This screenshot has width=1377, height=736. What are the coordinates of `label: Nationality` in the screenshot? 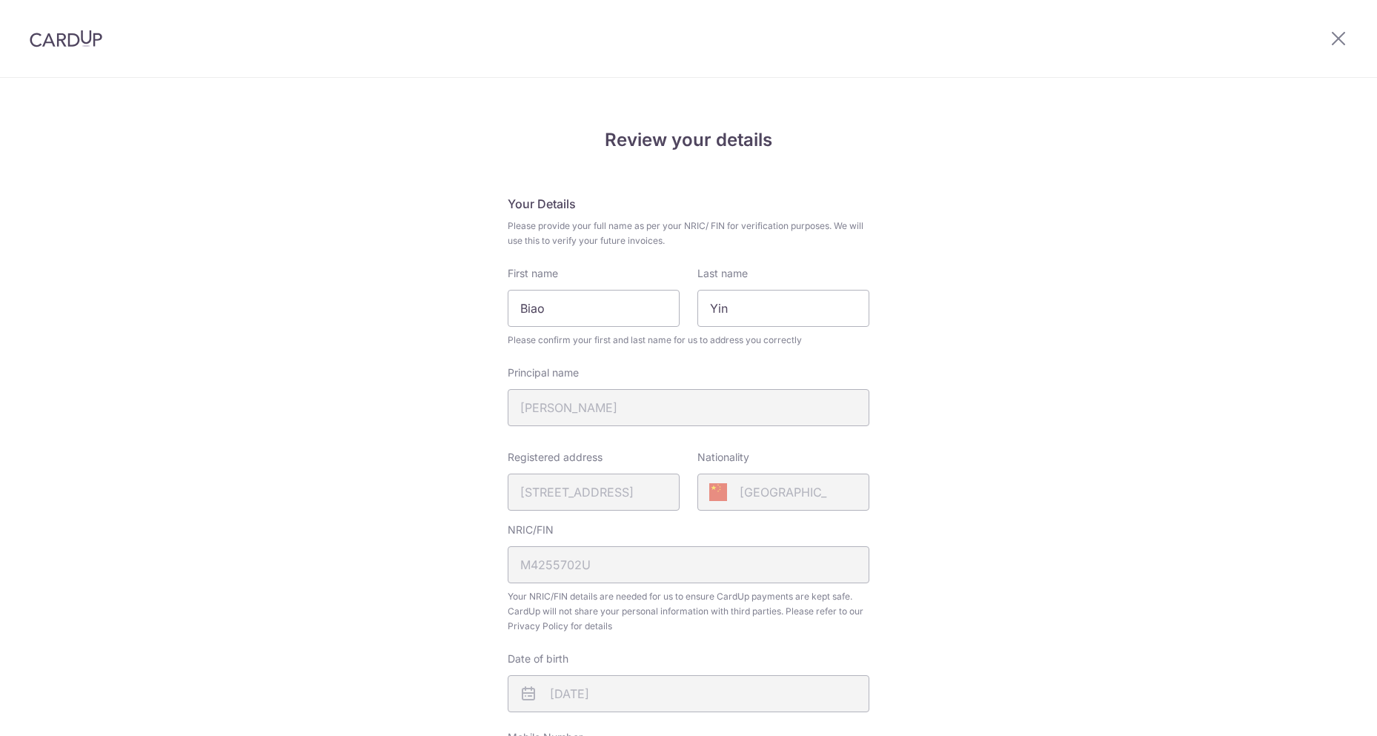 It's located at (723, 457).